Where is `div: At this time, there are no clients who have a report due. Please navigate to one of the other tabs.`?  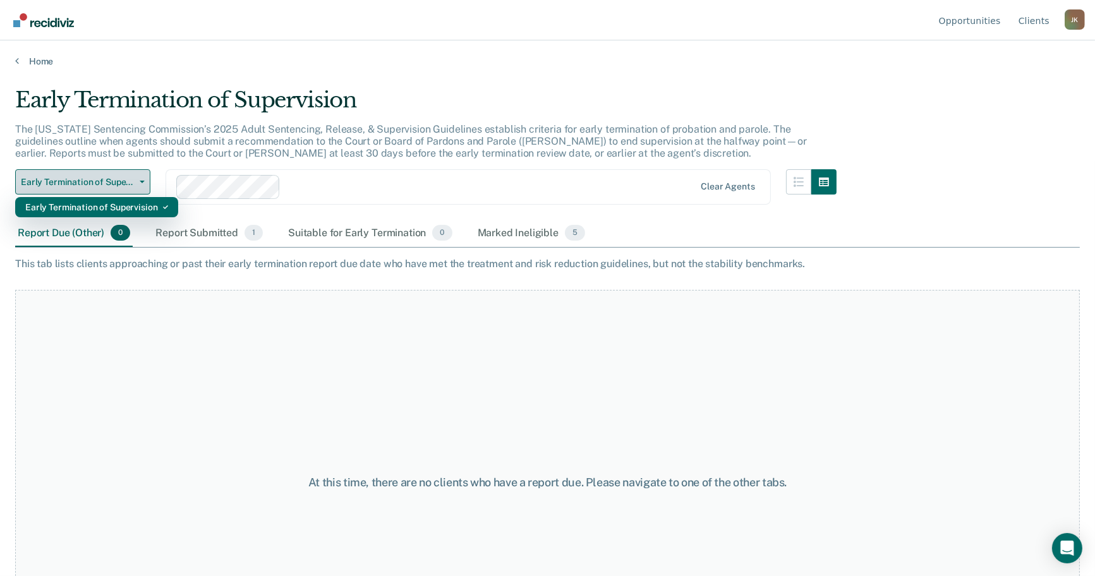 div: At this time, there are no clients who have a report due. Please navigate to one of the other tabs. is located at coordinates (548, 483).